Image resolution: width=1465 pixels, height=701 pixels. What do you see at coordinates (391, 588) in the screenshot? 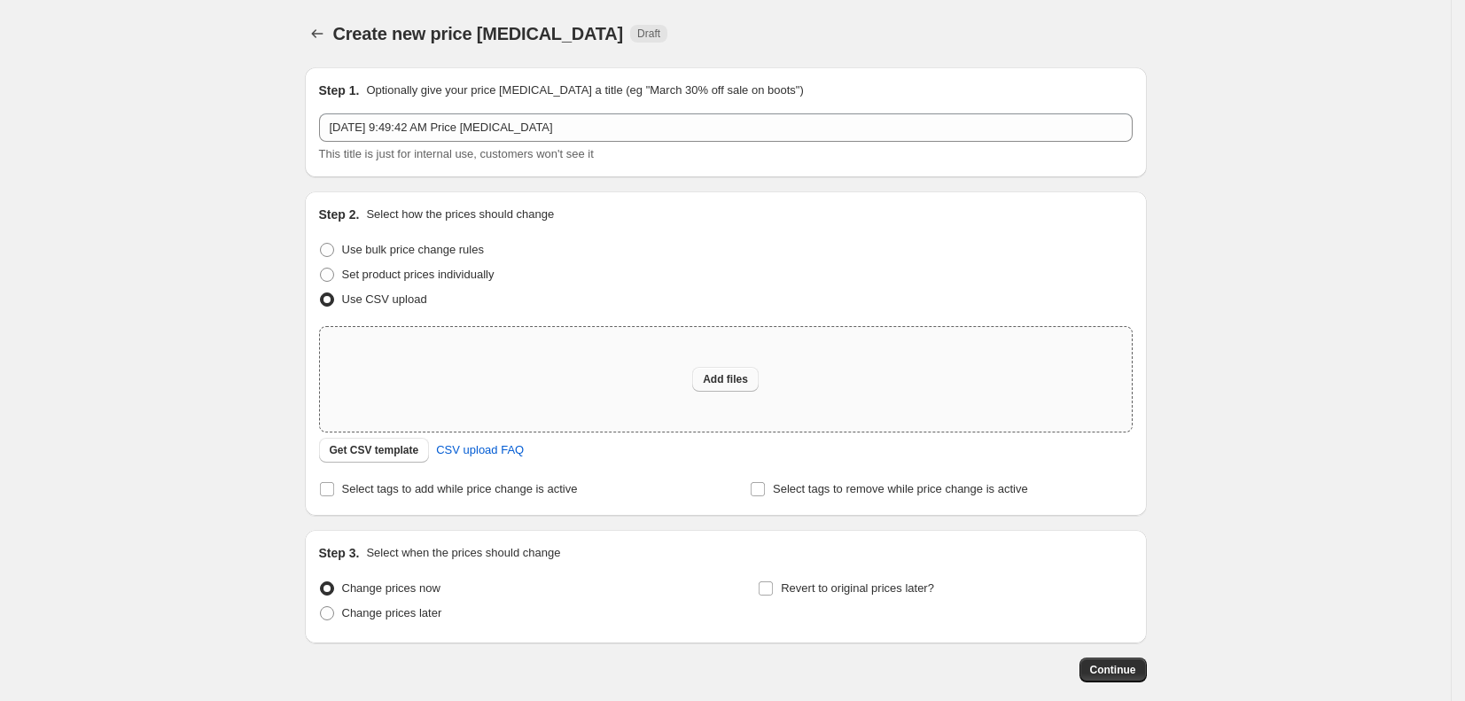
I see `span: Change prices now` at bounding box center [391, 588].